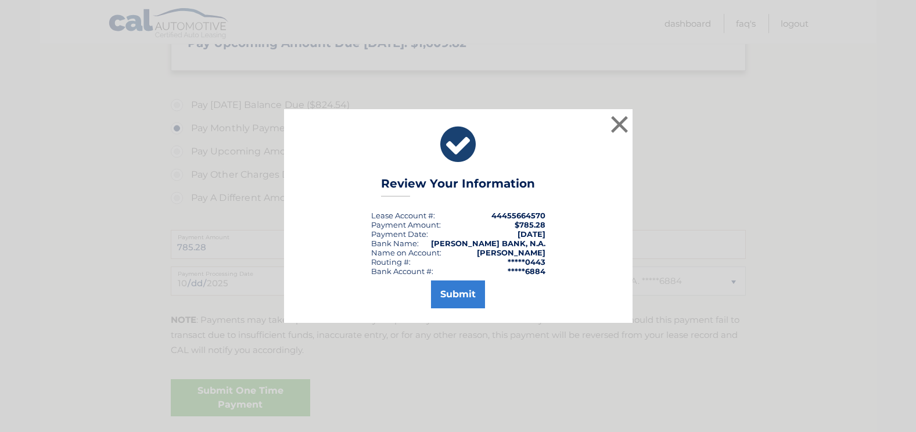 The height and width of the screenshot is (432, 916). What do you see at coordinates (458, 295) in the screenshot?
I see `button: Submit` at bounding box center [458, 295].